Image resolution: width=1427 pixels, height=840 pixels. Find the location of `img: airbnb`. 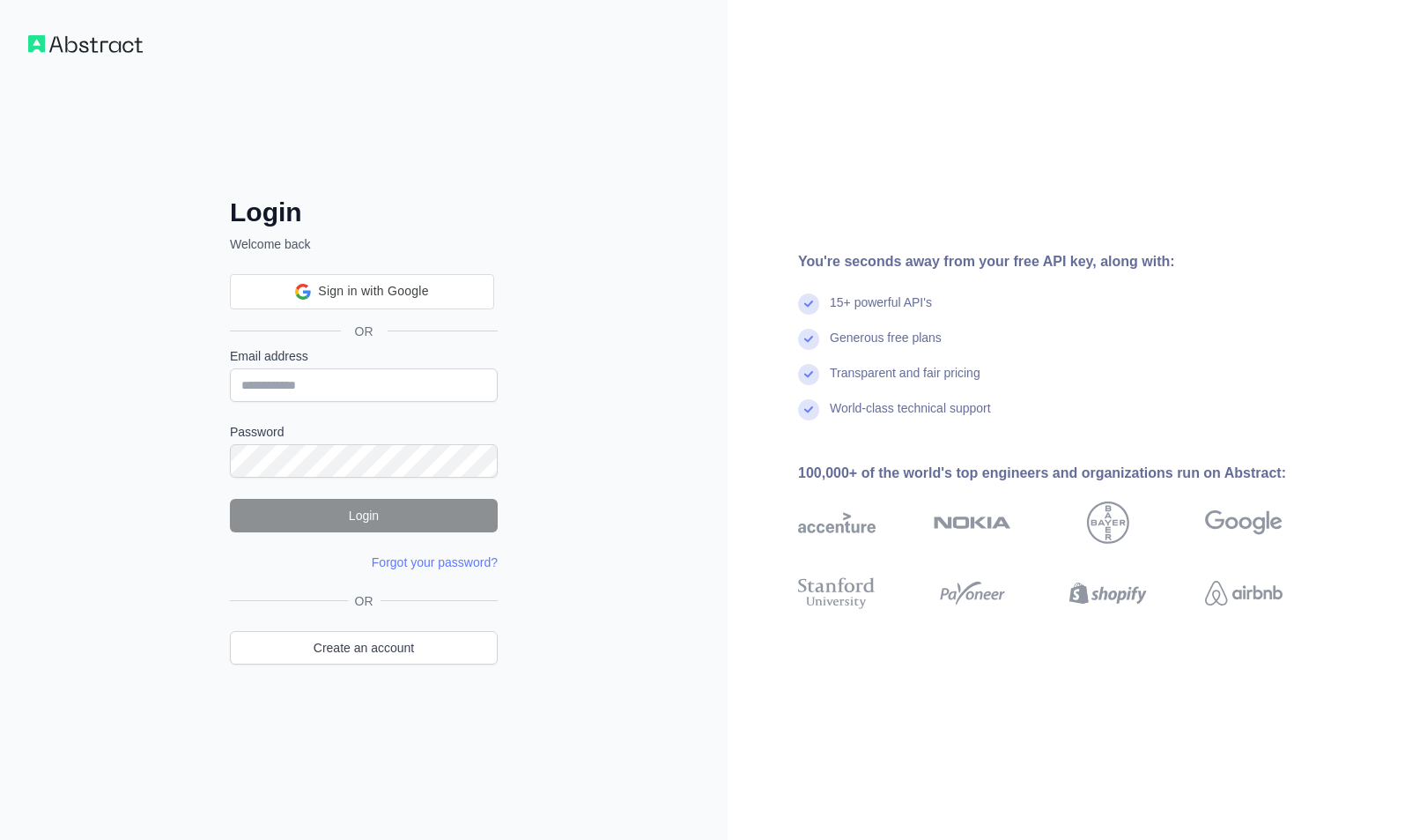

img: airbnb is located at coordinates (1244, 593).